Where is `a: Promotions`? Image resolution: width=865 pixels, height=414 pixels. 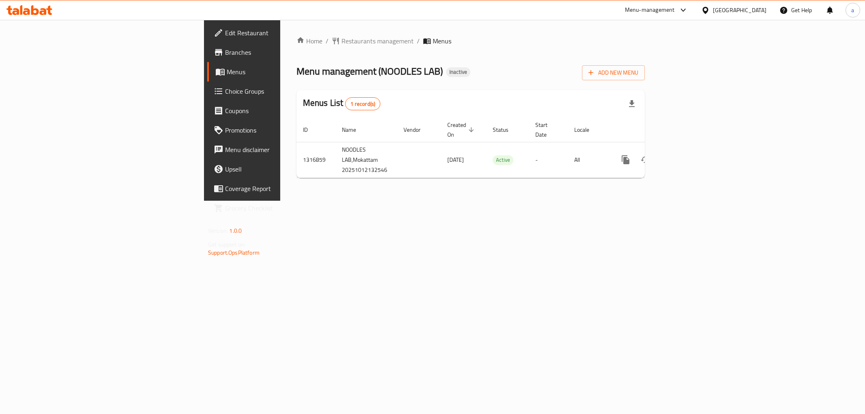
a: Promotions is located at coordinates (278, 130).